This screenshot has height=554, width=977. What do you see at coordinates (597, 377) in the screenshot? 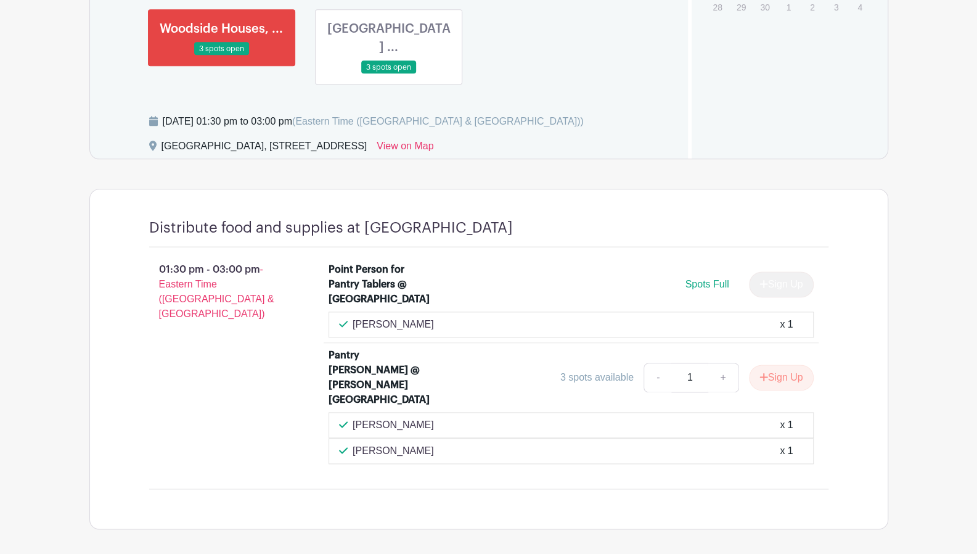
I see `div: 3 spots available` at bounding box center [597, 377].